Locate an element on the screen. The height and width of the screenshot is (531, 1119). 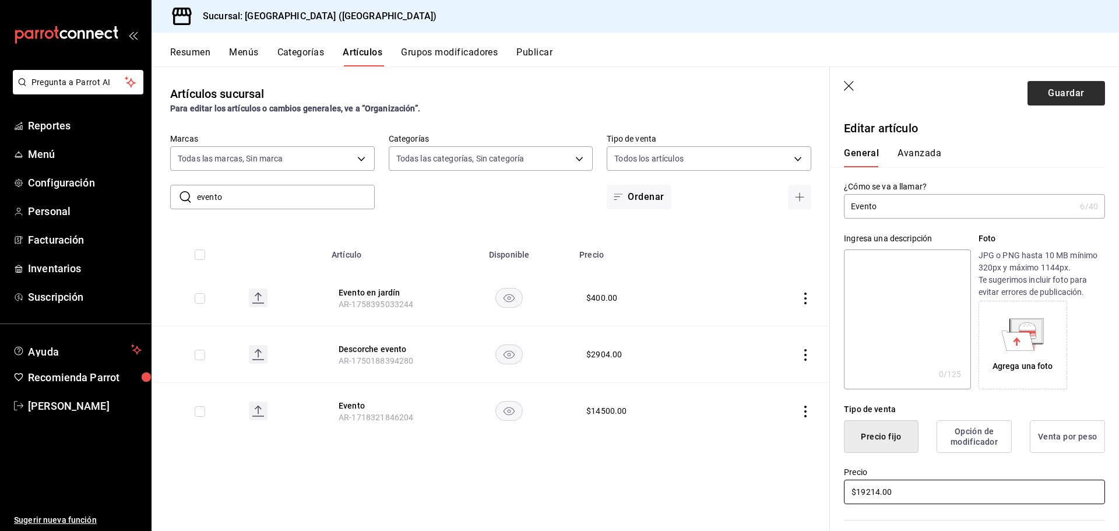
span: Todas las categorías, Sin categoría is located at coordinates (461, 159).